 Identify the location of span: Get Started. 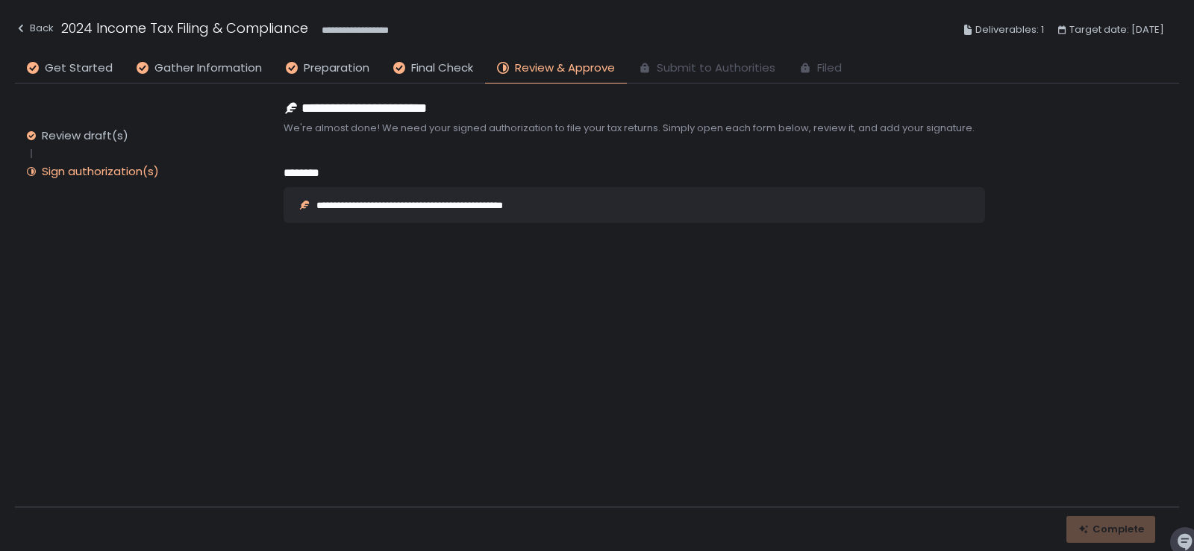
(78, 68).